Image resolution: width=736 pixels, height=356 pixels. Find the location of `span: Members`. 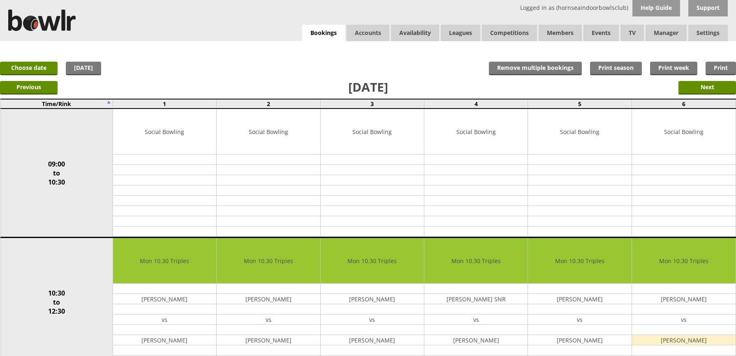

span: Members is located at coordinates (560, 33).